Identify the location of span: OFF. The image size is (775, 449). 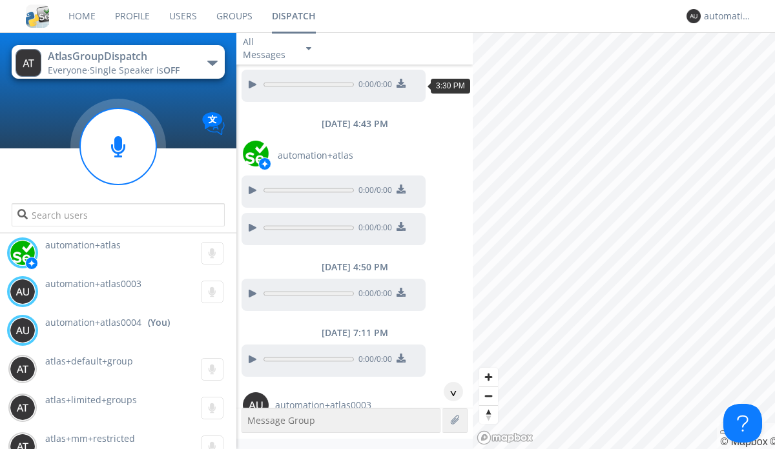
(171, 70).